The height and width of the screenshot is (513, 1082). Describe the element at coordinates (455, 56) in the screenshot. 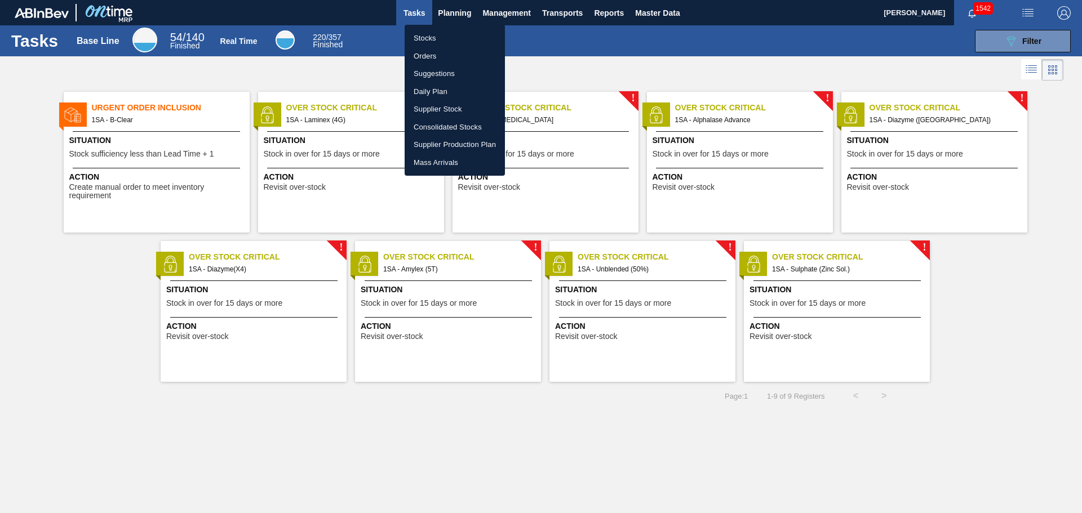

I see `a: Orders` at that location.